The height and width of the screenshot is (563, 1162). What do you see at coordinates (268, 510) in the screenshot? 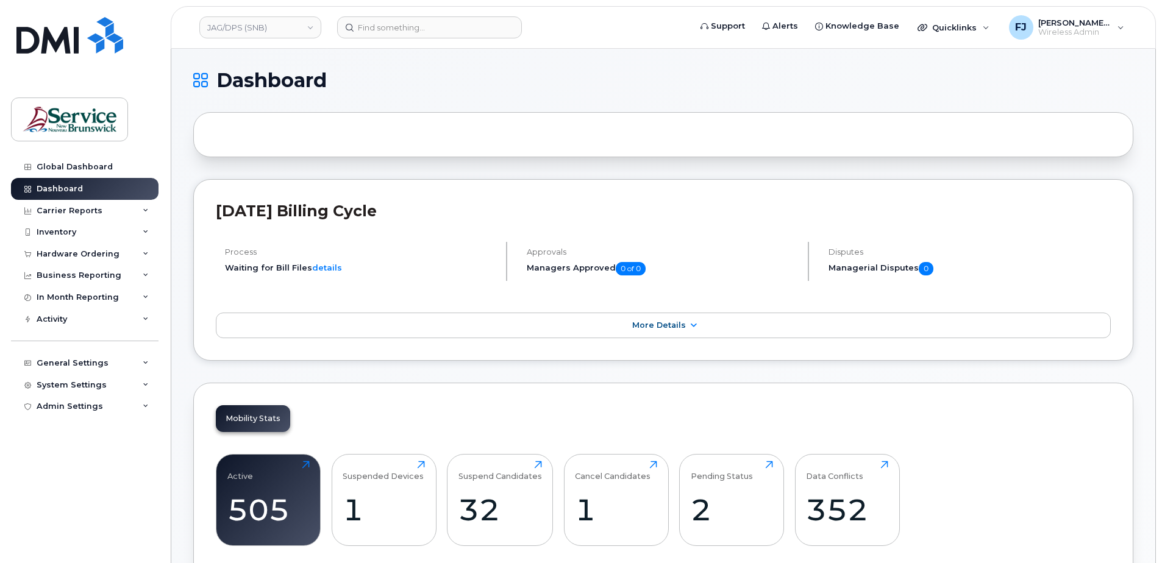
I see `div: 505` at bounding box center [268, 510].